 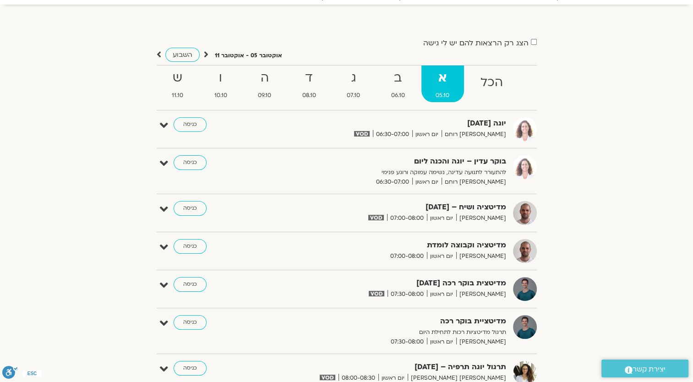 What do you see at coordinates (443, 84) in the screenshot?
I see `a: א05.10` at bounding box center [443, 84].